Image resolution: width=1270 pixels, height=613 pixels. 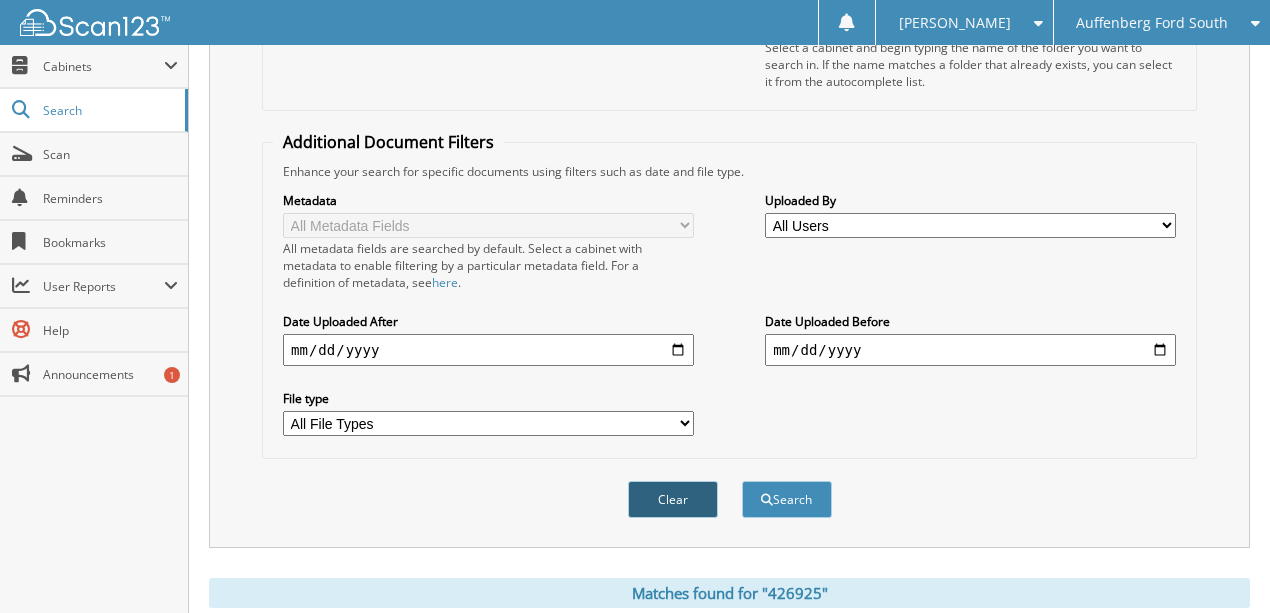 I want to click on div: All metadata fields are searched by default. Select a cabinet with metadata to enable filtering b..., so click(x=488, y=265).